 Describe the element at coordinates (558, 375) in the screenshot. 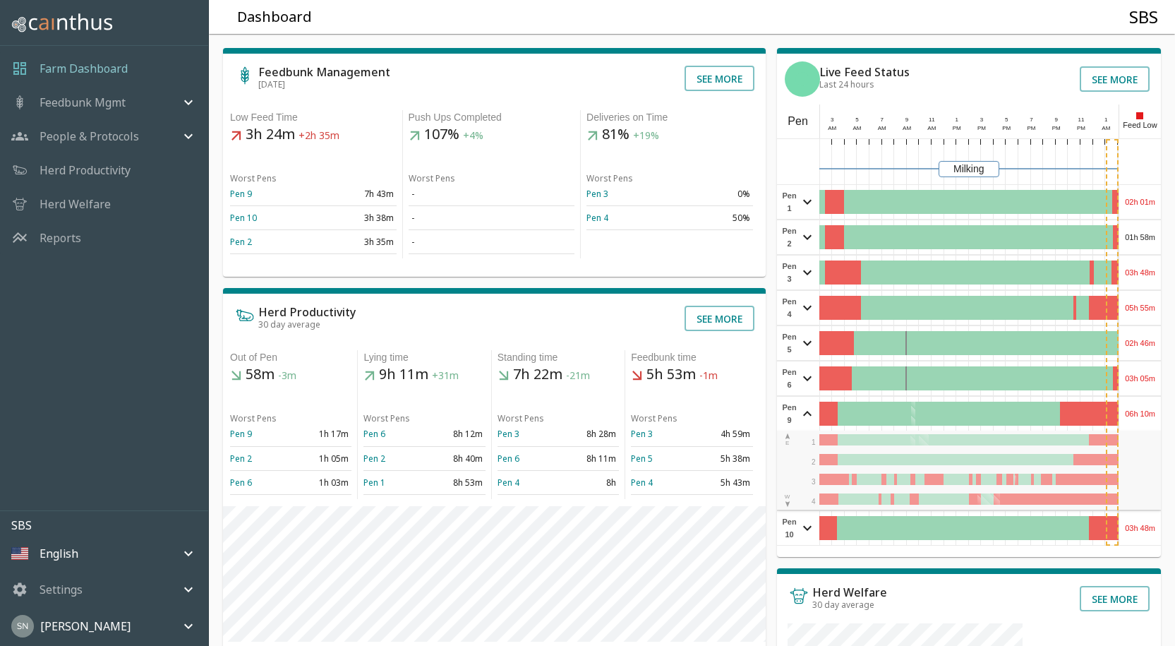

I see `h5: 7h 22m` at that location.